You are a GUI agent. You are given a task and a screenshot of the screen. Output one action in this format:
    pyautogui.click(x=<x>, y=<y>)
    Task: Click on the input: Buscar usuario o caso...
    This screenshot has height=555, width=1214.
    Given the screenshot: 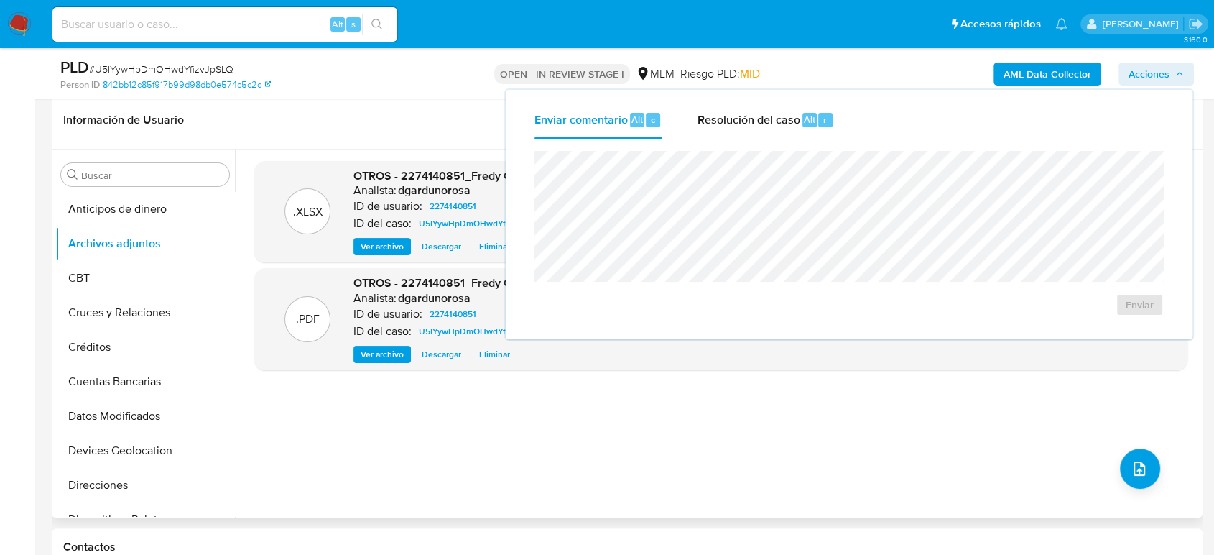 What is the action you would take?
    pyautogui.click(x=225, y=24)
    